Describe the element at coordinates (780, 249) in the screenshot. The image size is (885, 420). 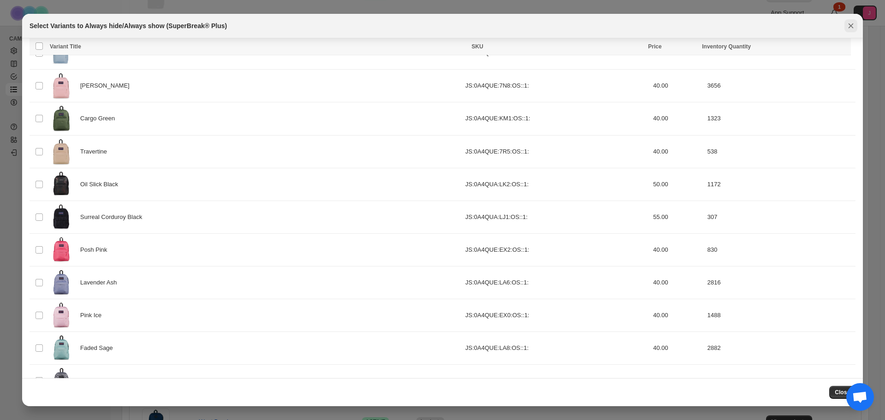
I see `td: 830` at that location.